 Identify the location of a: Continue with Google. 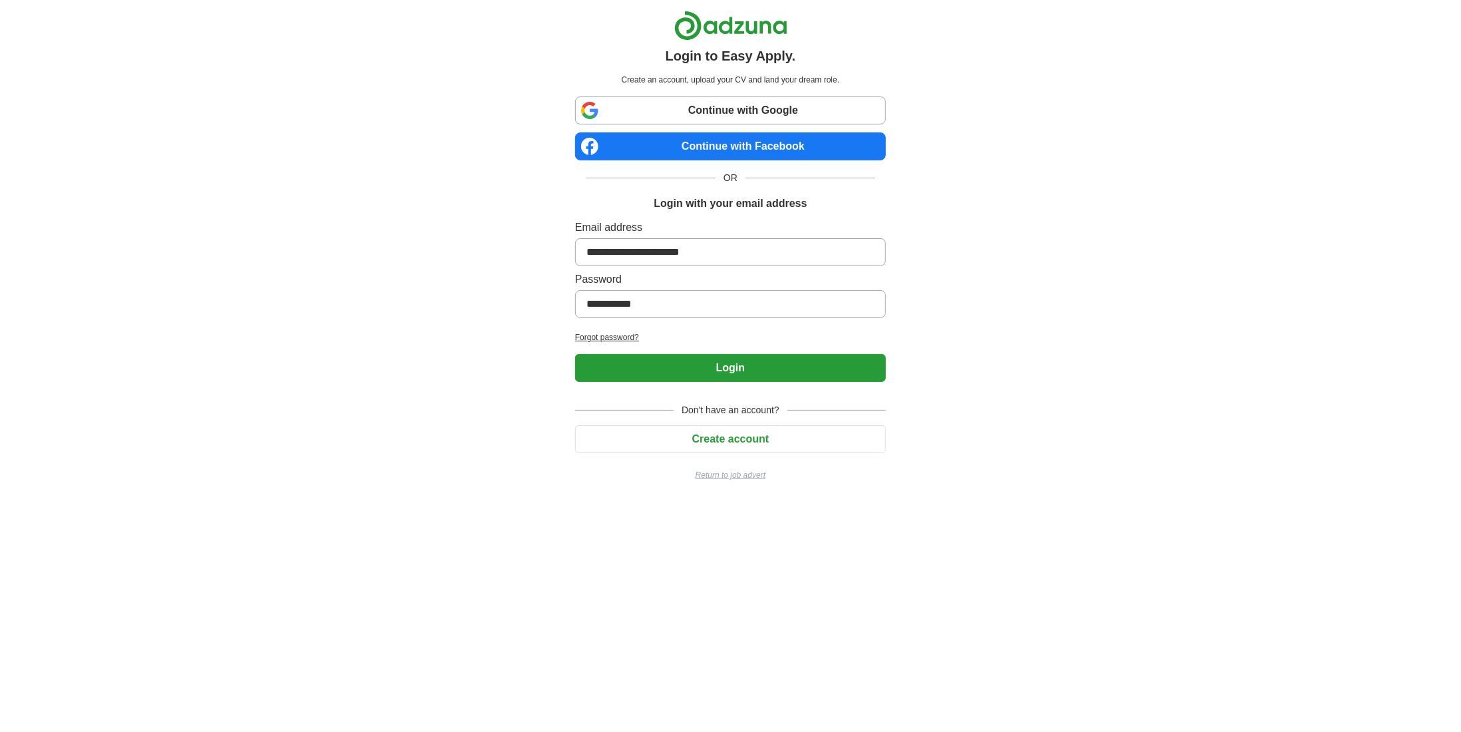
(730, 111).